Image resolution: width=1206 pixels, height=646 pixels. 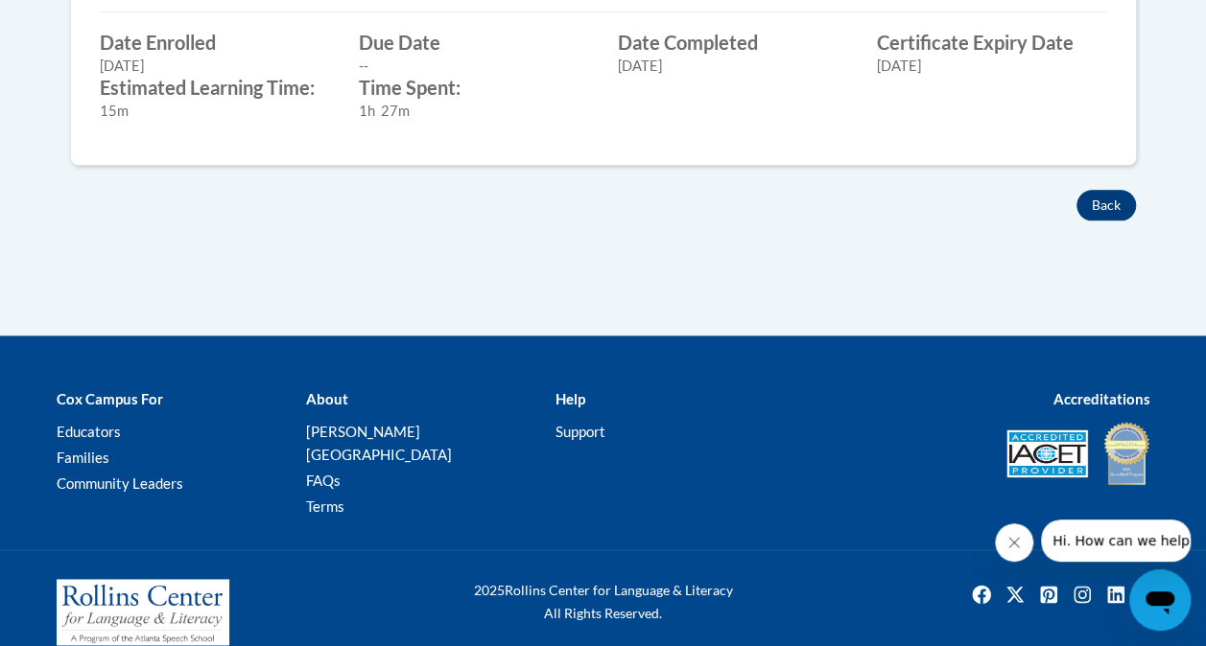 What do you see at coordinates (603, 602) in the screenshot?
I see `div: Rollins Center for Language & Literacy All Rights Reserved.` at bounding box center [603, 602].